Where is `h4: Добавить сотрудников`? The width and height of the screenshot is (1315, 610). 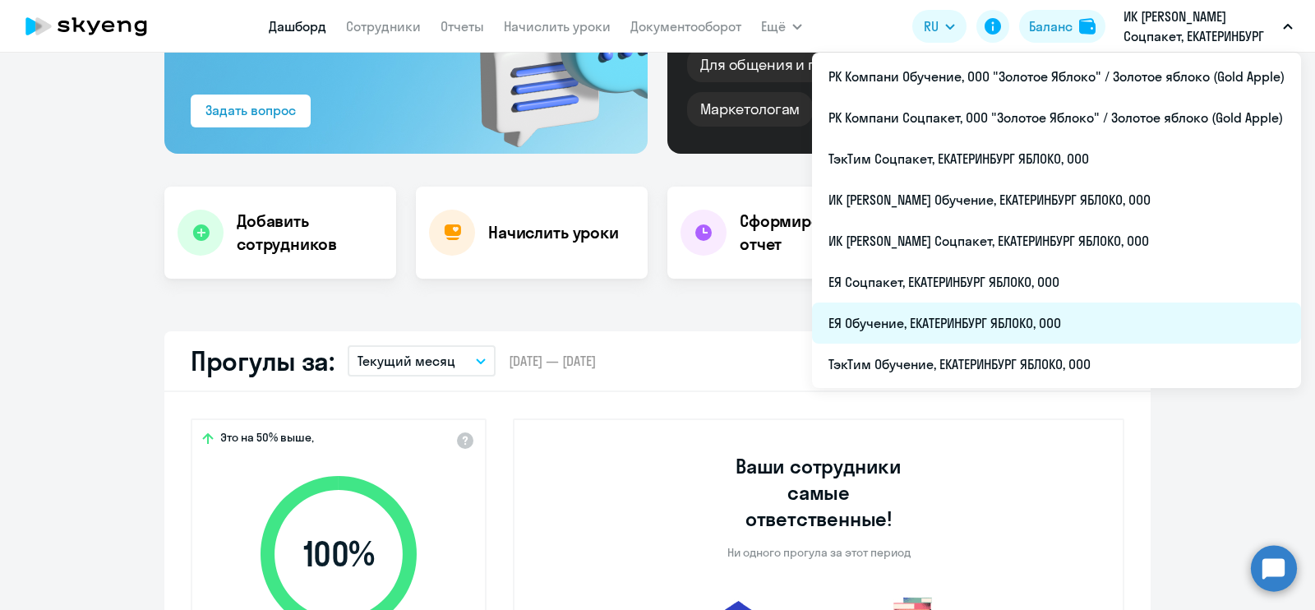 h4: Добавить сотрудников is located at coordinates (310, 233).